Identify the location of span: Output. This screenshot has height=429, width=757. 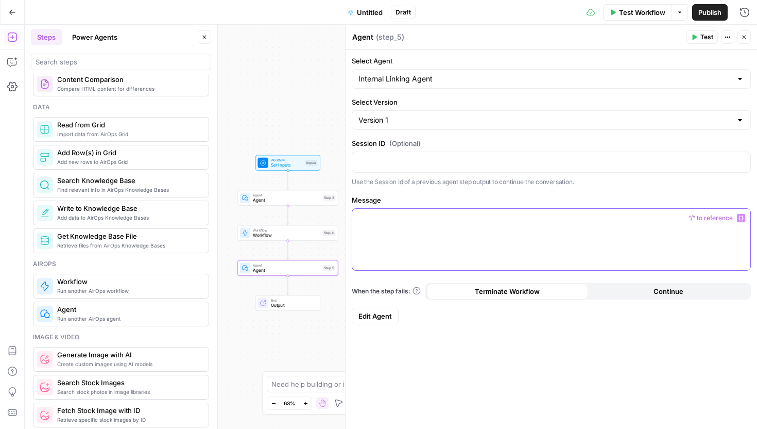
(293, 305).